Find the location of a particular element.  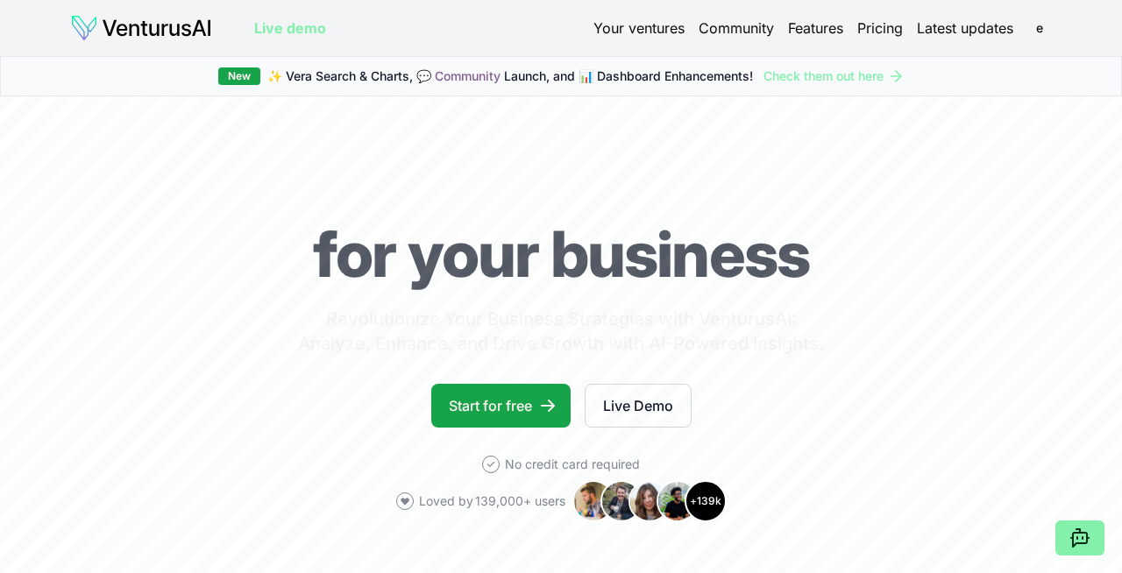

span: e is located at coordinates (1040, 28).